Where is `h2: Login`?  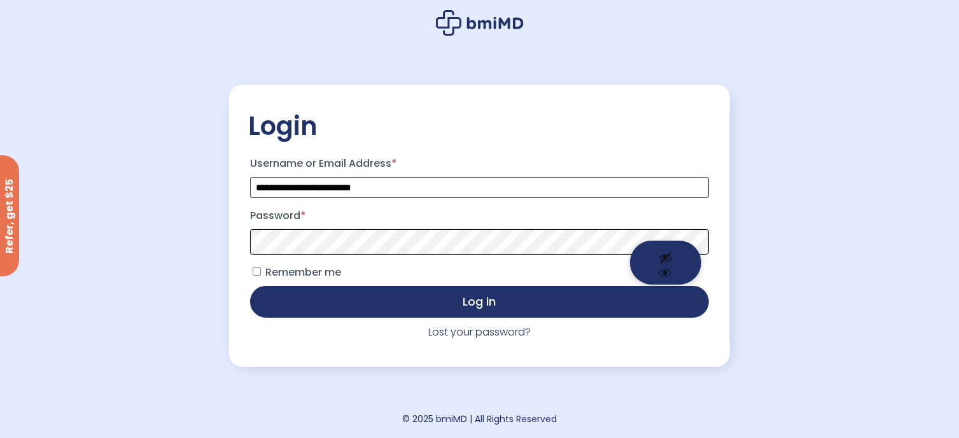
h2: Login is located at coordinates (479, 126).